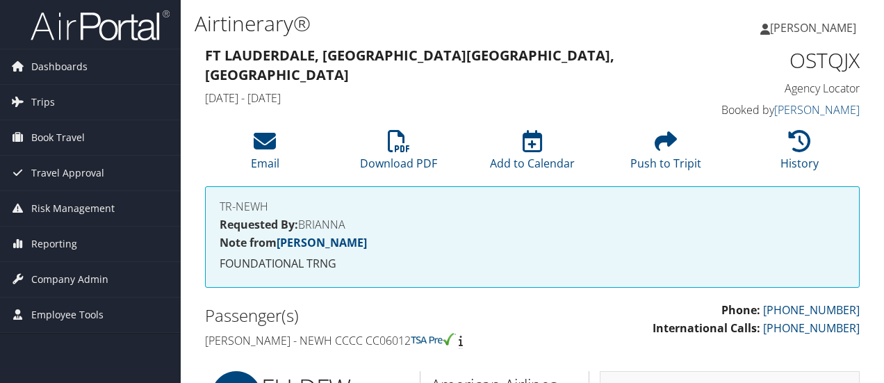  I want to click on img: airportal-logo.png, so click(100, 25).